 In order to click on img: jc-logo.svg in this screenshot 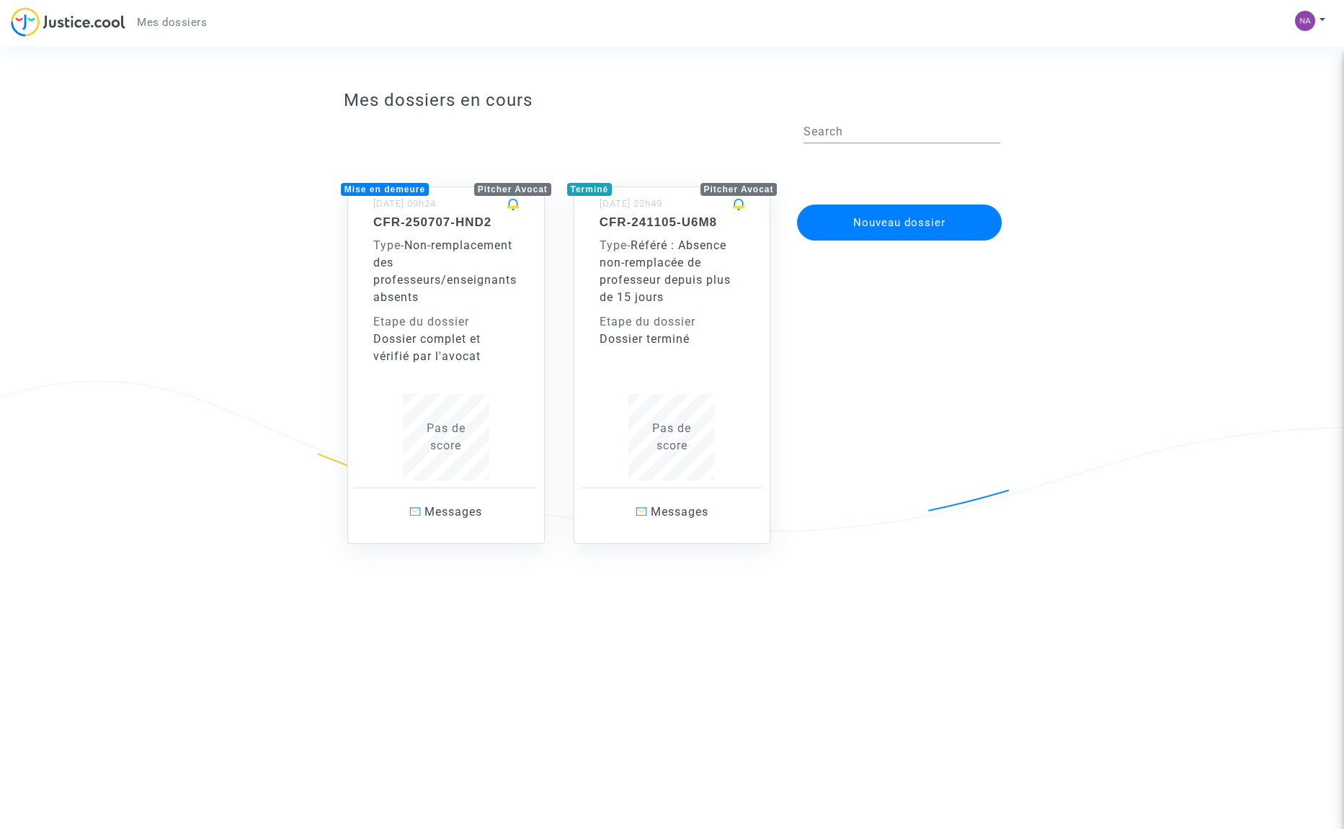, I will do `click(68, 22)`.